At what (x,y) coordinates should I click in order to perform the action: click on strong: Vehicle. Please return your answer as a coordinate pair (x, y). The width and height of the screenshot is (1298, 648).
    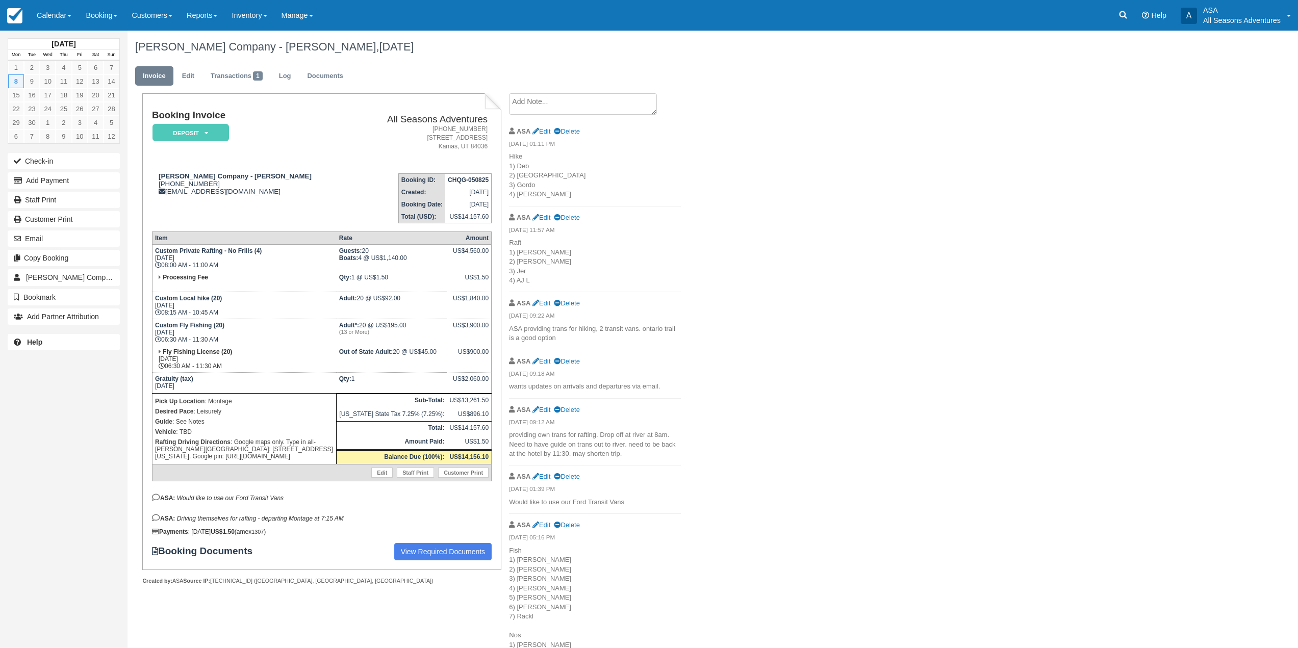
    Looking at the image, I should click on (165, 432).